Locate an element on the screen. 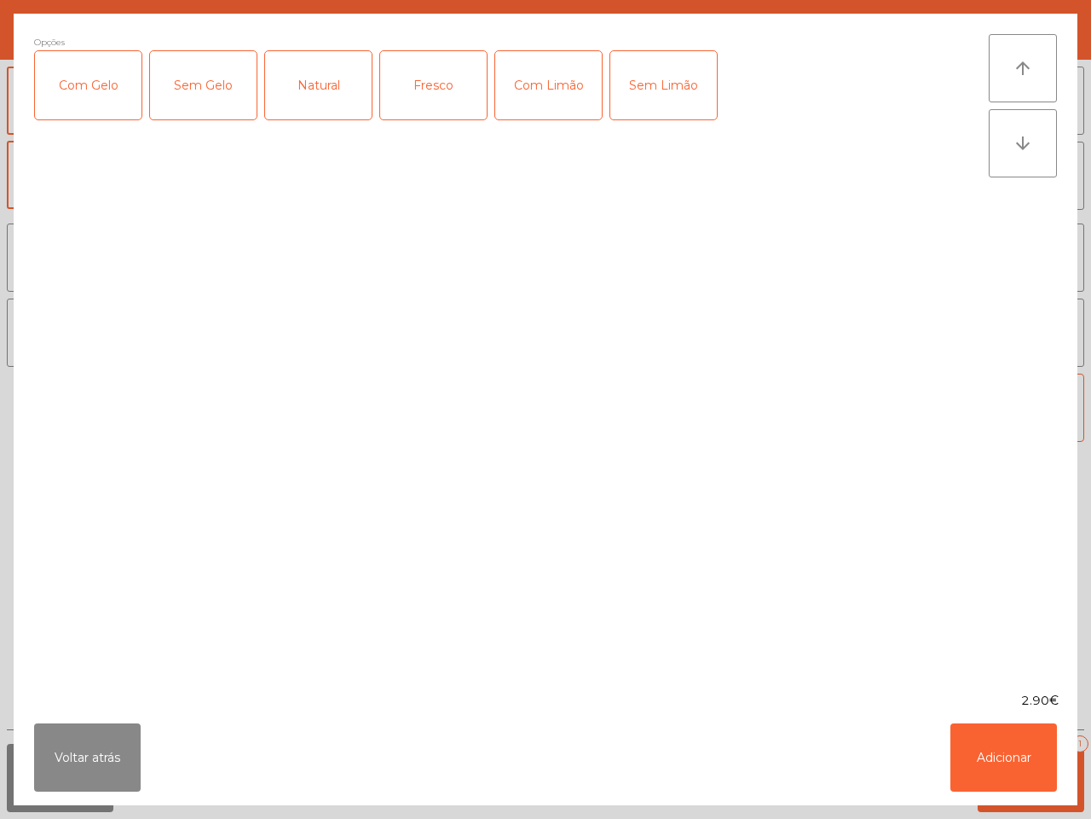 Image resolution: width=1091 pixels, height=819 pixels. div: 2.90€ is located at coordinates (546, 700).